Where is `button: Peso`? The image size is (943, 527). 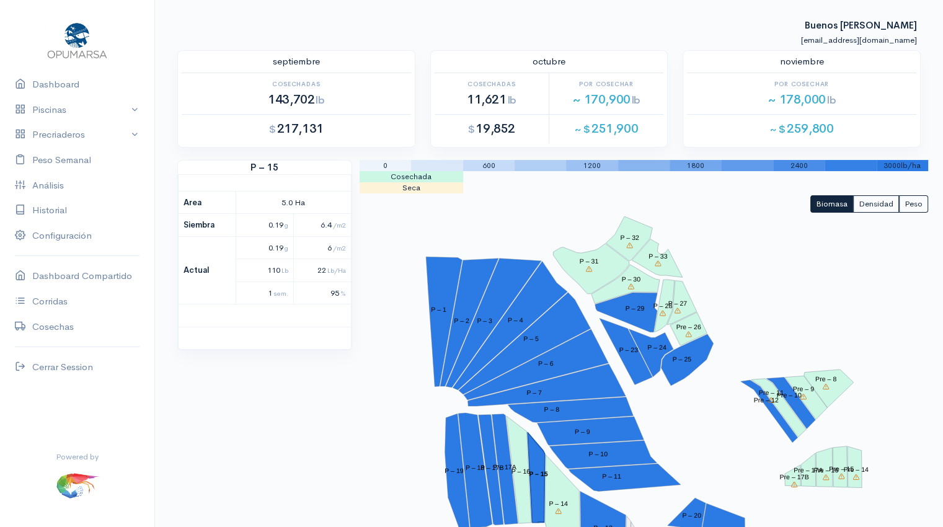 button: Peso is located at coordinates (913, 204).